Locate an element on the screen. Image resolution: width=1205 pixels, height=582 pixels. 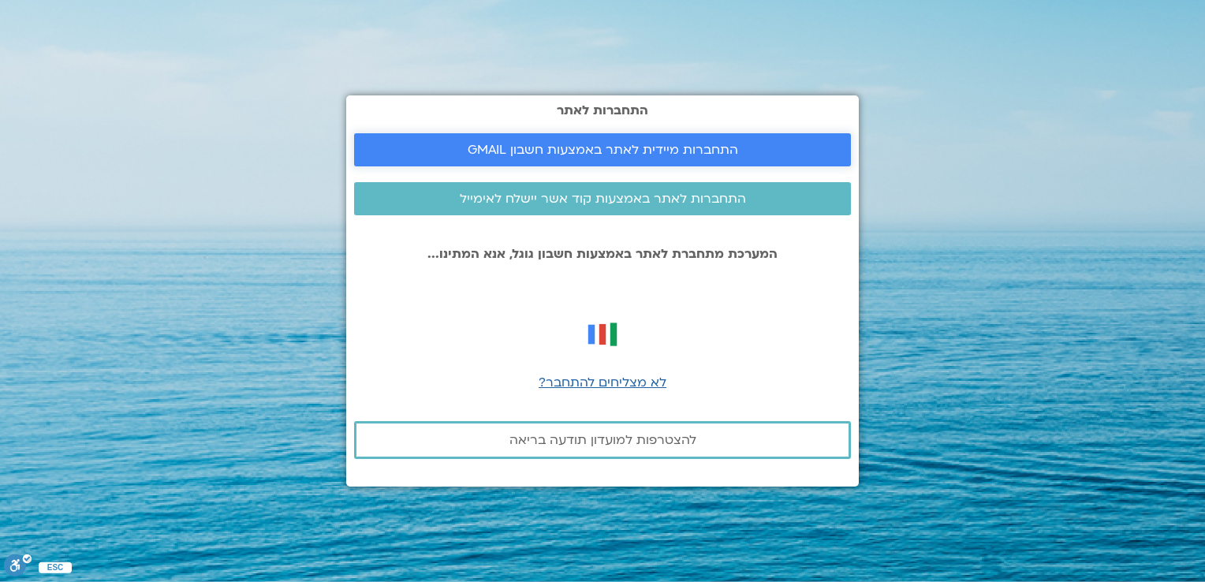
h2: התחברות לאתר is located at coordinates (602, 110).